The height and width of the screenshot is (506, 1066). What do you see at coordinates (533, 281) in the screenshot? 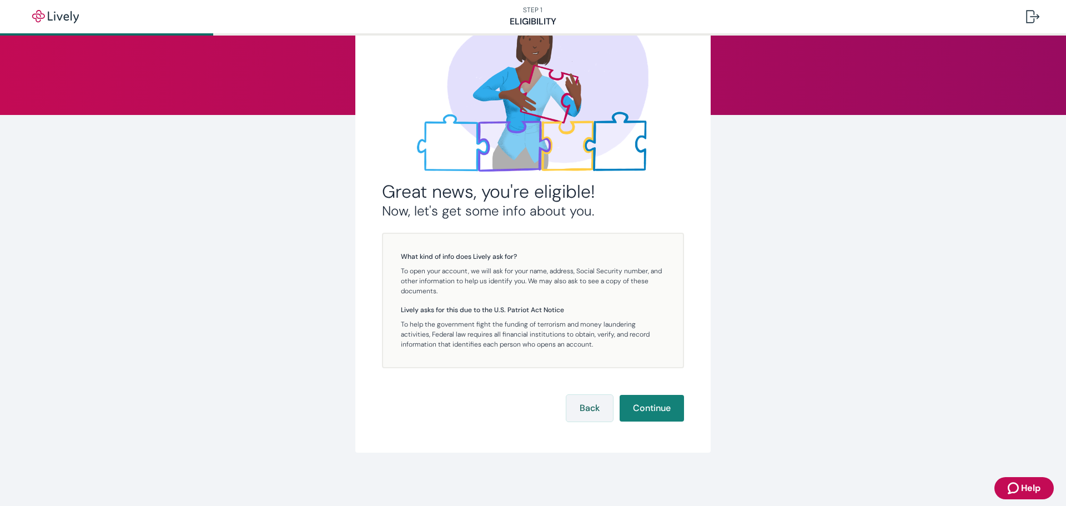
I see `p: To open your account, we will ask for your name, address, Social Security number, and other infor...` at bounding box center [533, 281].